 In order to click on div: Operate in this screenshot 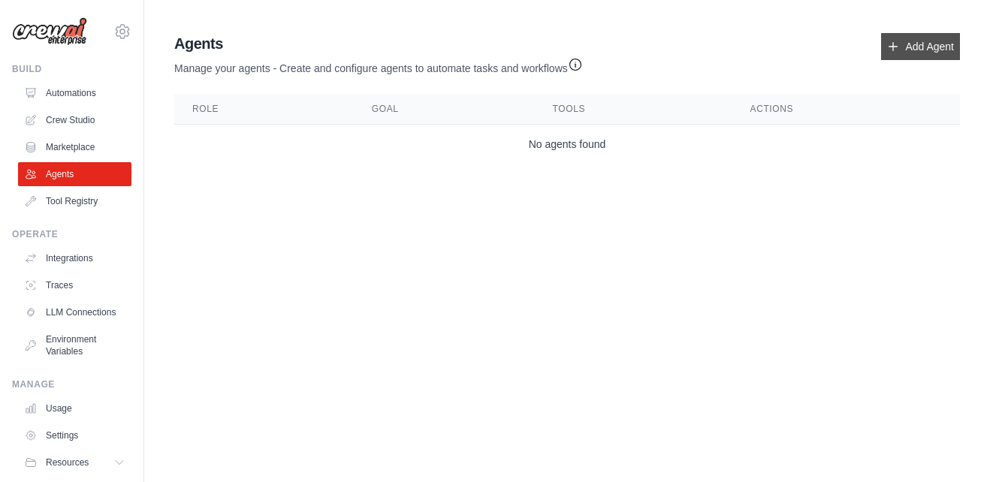, I will do `click(71, 234)`.